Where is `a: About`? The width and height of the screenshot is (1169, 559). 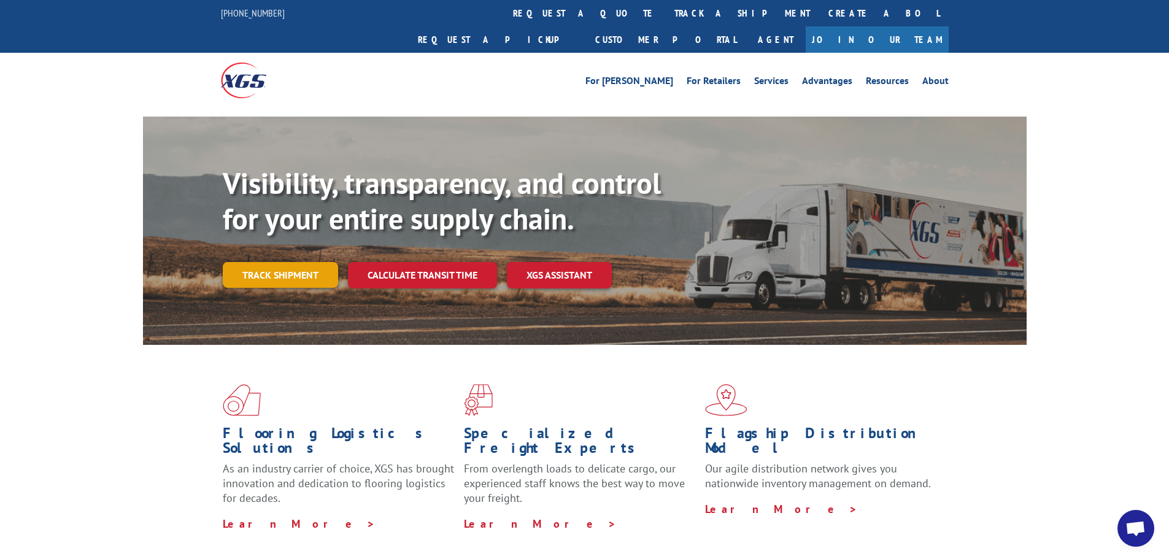 a: About is located at coordinates (935, 83).